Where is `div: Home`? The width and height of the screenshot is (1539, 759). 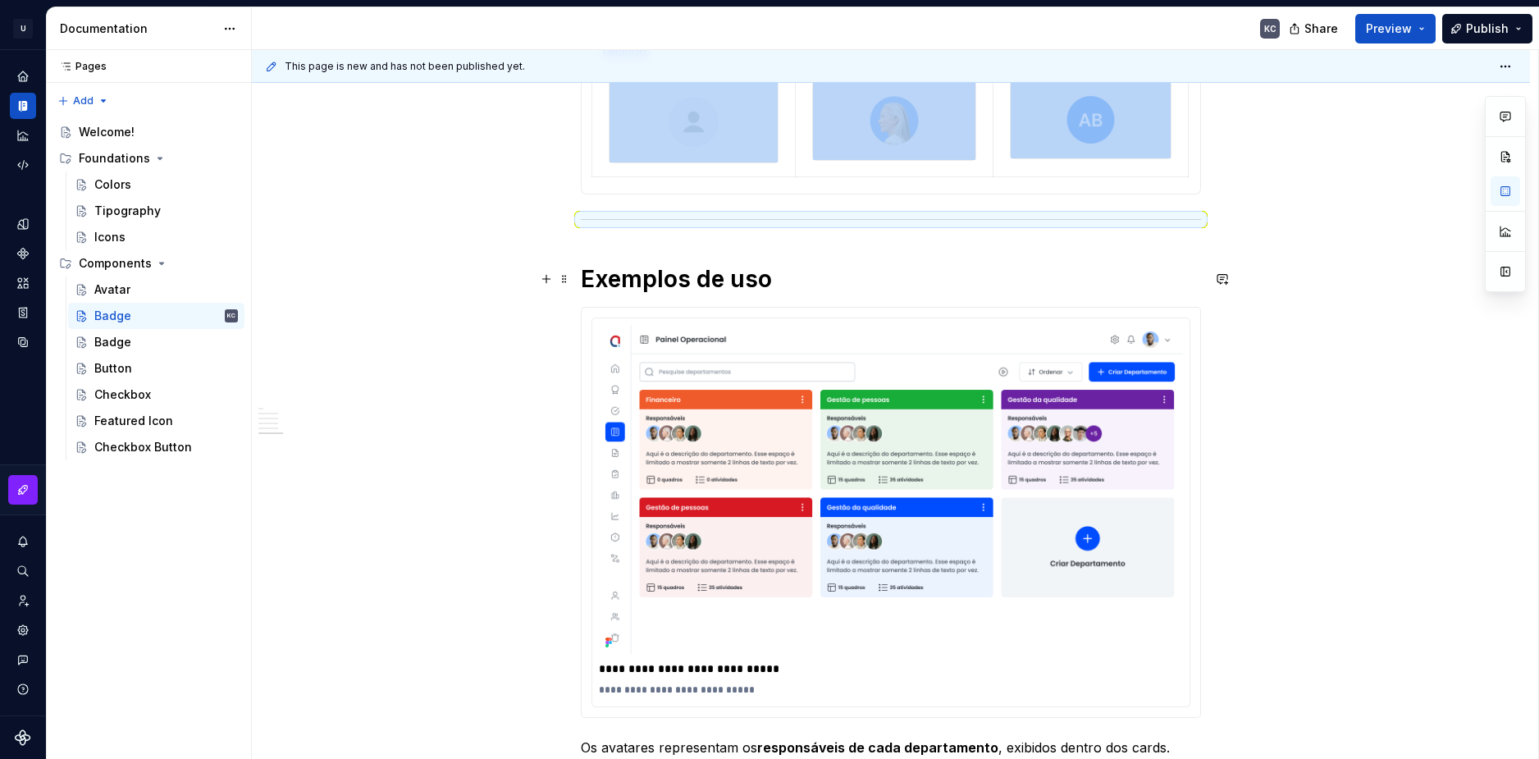
div: Home is located at coordinates (23, 76).